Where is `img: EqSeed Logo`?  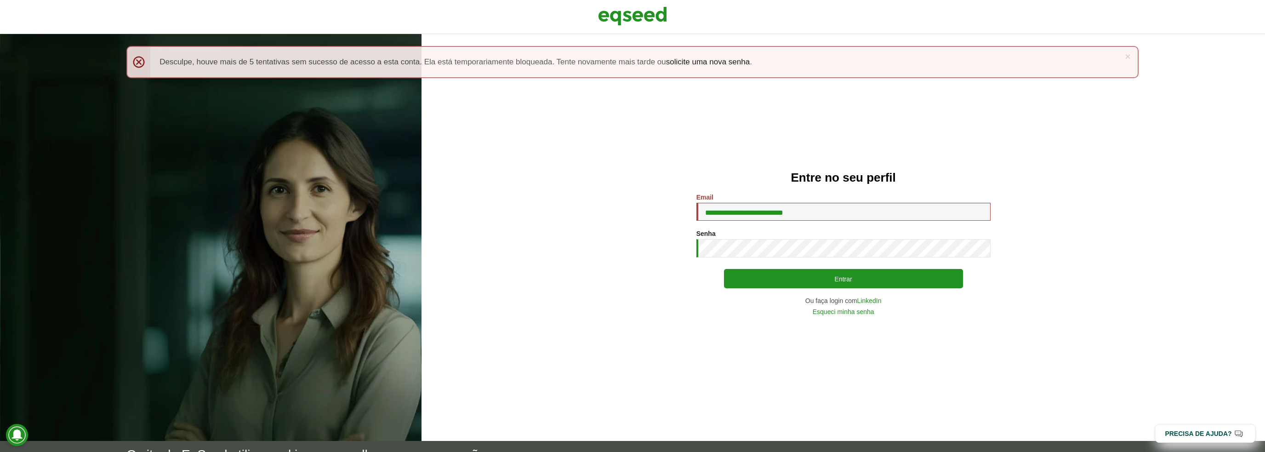 img: EqSeed Logo is located at coordinates (632, 16).